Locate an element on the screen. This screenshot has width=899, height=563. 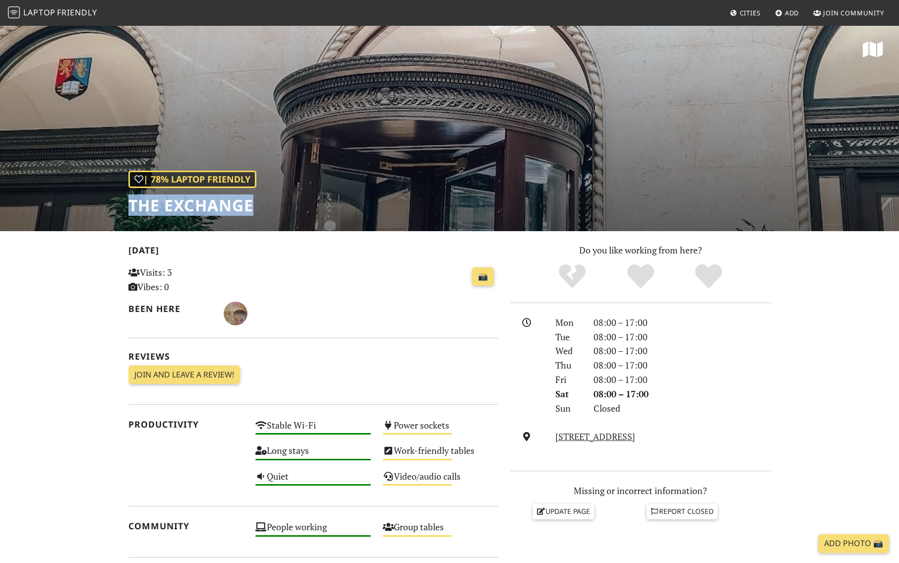
div: Wed is located at coordinates (568, 351).